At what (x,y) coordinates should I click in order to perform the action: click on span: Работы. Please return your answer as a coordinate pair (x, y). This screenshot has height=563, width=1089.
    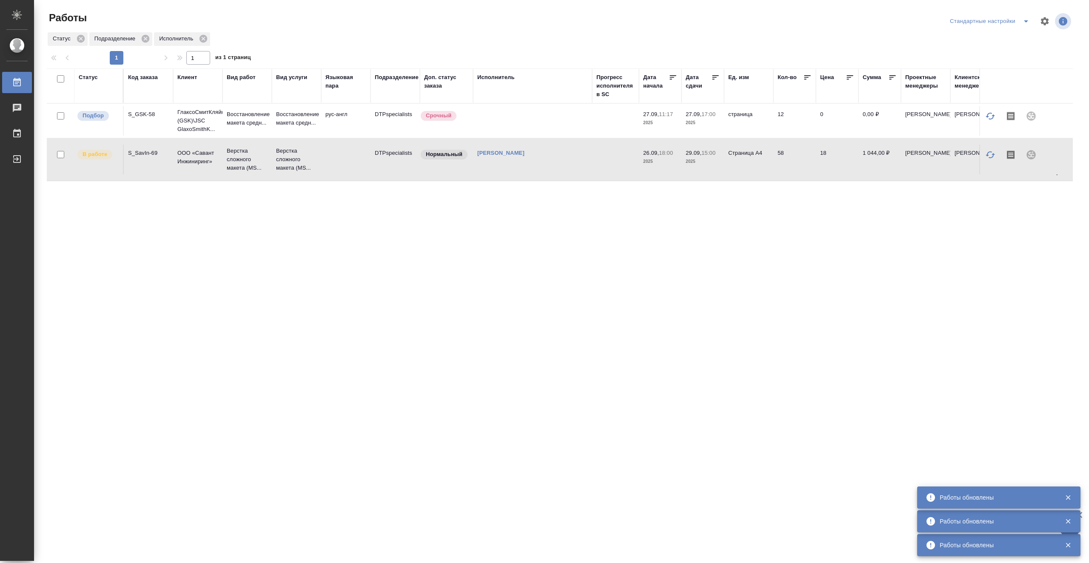
    Looking at the image, I should click on (67, 18).